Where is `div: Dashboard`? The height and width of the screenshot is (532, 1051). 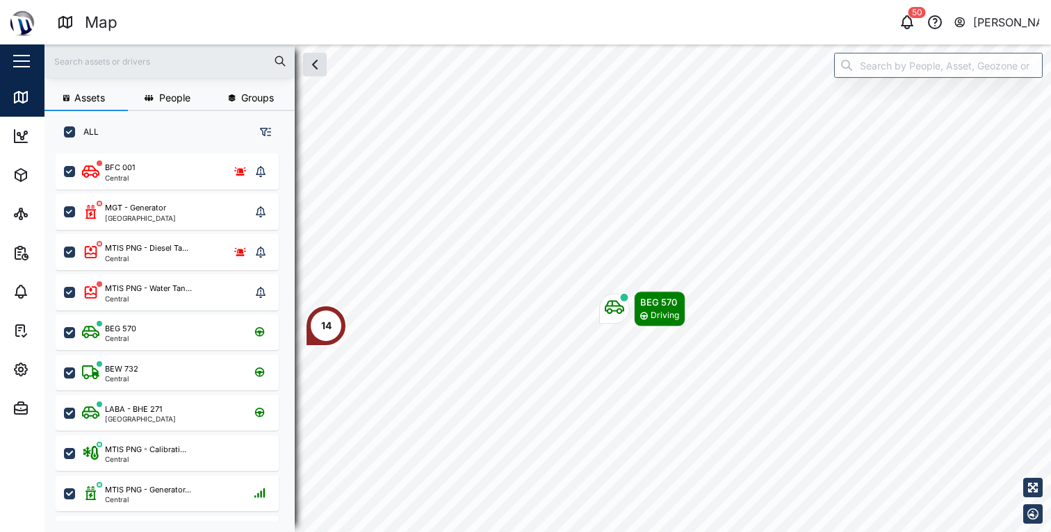
div: Dashboard is located at coordinates (67, 136).